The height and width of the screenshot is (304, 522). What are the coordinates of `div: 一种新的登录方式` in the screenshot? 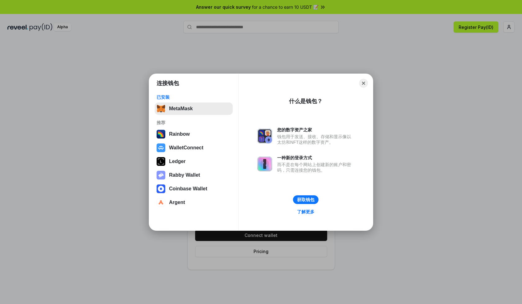 It's located at (315, 158).